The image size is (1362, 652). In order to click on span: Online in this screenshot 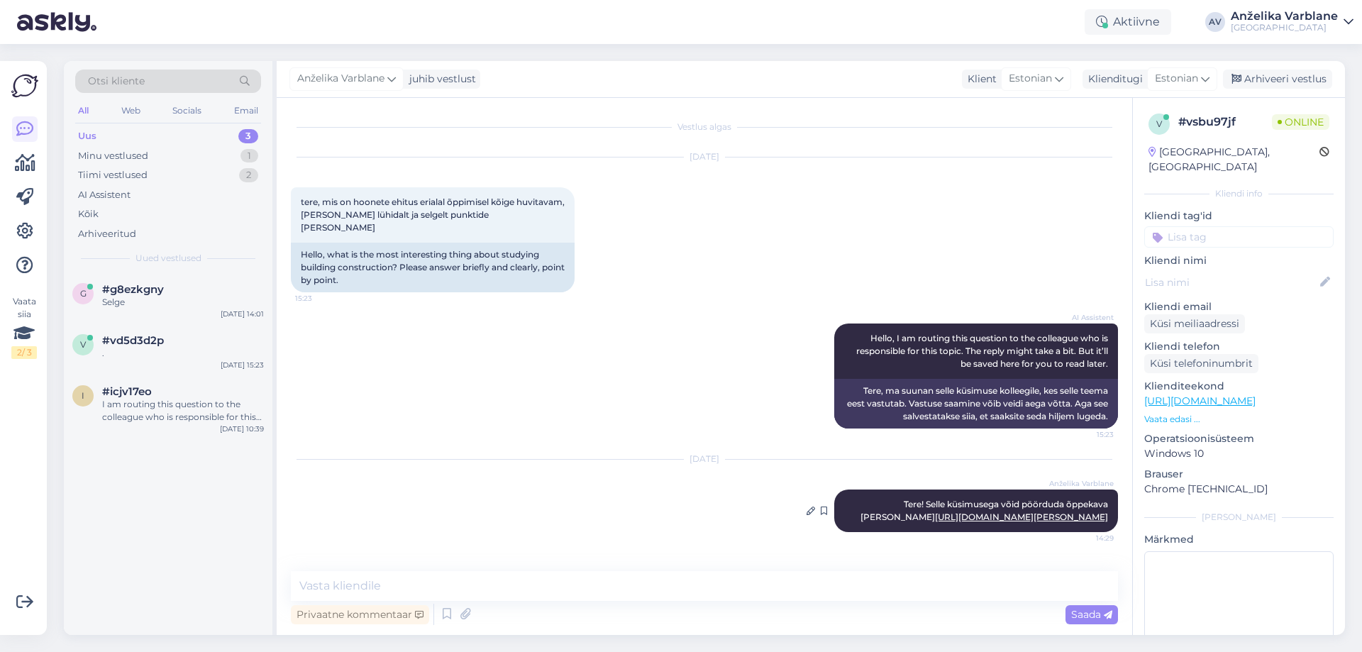, I will do `click(1300, 122)`.